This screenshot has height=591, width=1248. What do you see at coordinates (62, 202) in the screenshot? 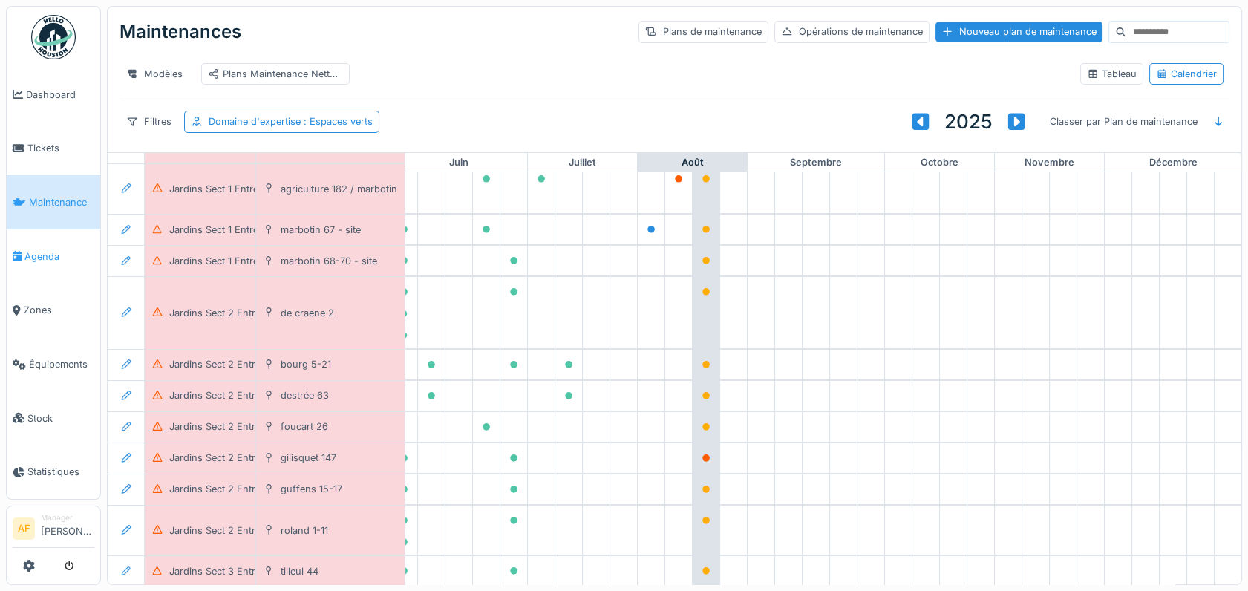
I see `span: Maintenance` at bounding box center [62, 202].